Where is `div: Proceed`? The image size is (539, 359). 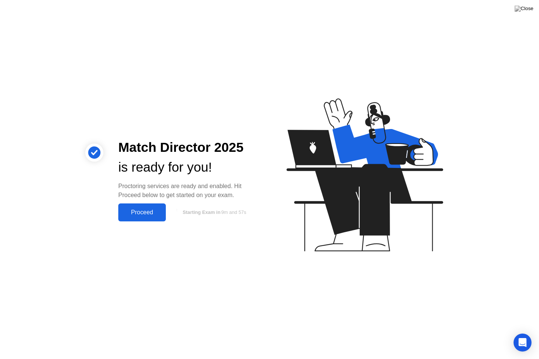
div: Proceed is located at coordinates (142, 213).